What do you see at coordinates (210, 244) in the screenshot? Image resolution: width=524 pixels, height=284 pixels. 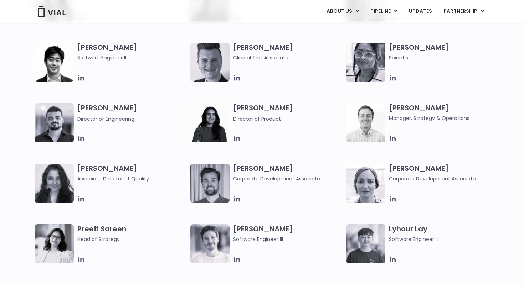 I see `img: Headshot of smiling man named Fran` at bounding box center [210, 244].